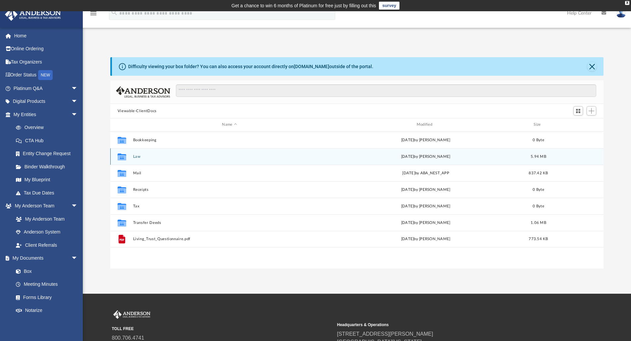 This screenshot has width=631, height=341. I want to click on button: Receipts, so click(229, 190).